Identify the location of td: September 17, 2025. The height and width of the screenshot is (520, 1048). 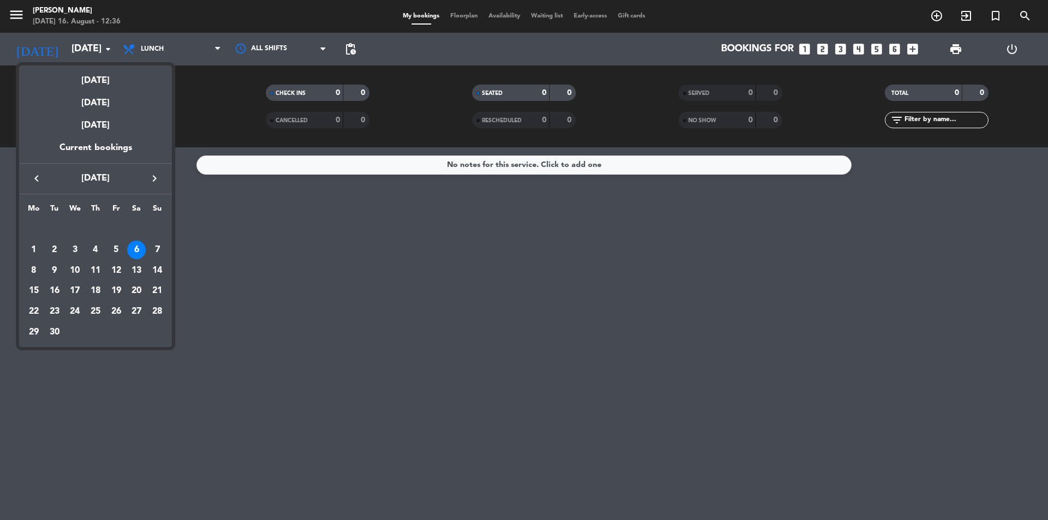
(75, 291).